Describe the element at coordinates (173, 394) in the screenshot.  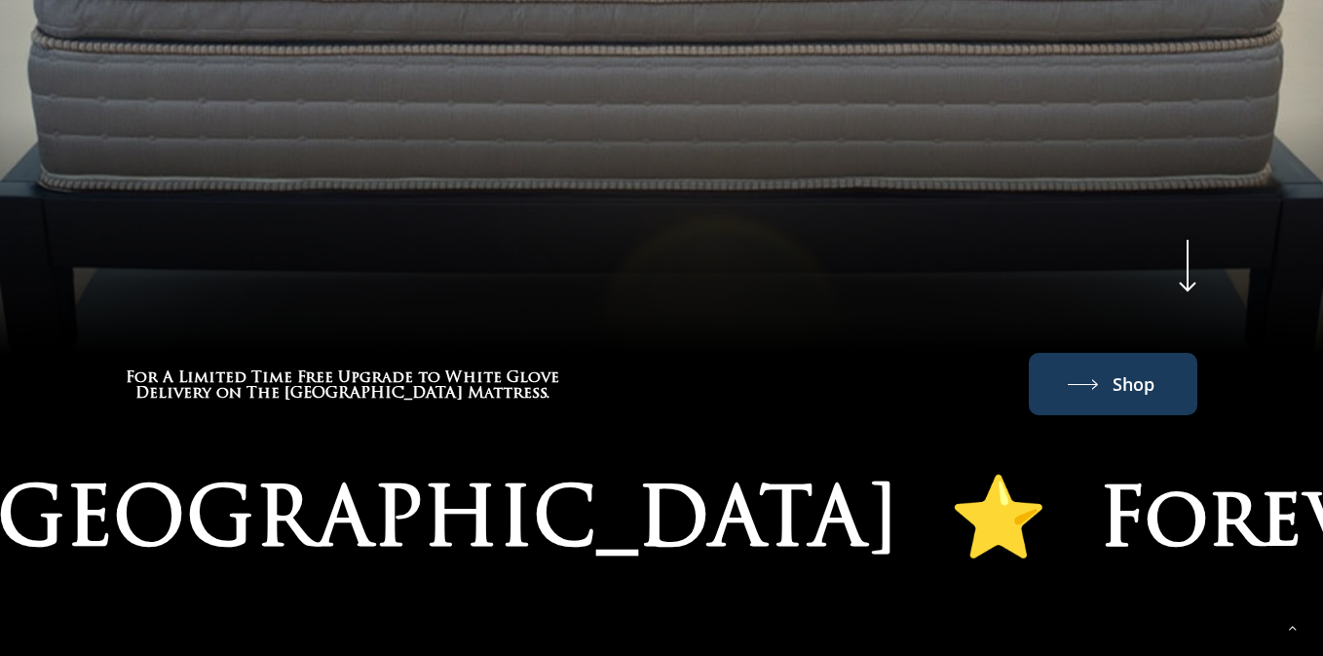
I see `span: Delivery` at that location.